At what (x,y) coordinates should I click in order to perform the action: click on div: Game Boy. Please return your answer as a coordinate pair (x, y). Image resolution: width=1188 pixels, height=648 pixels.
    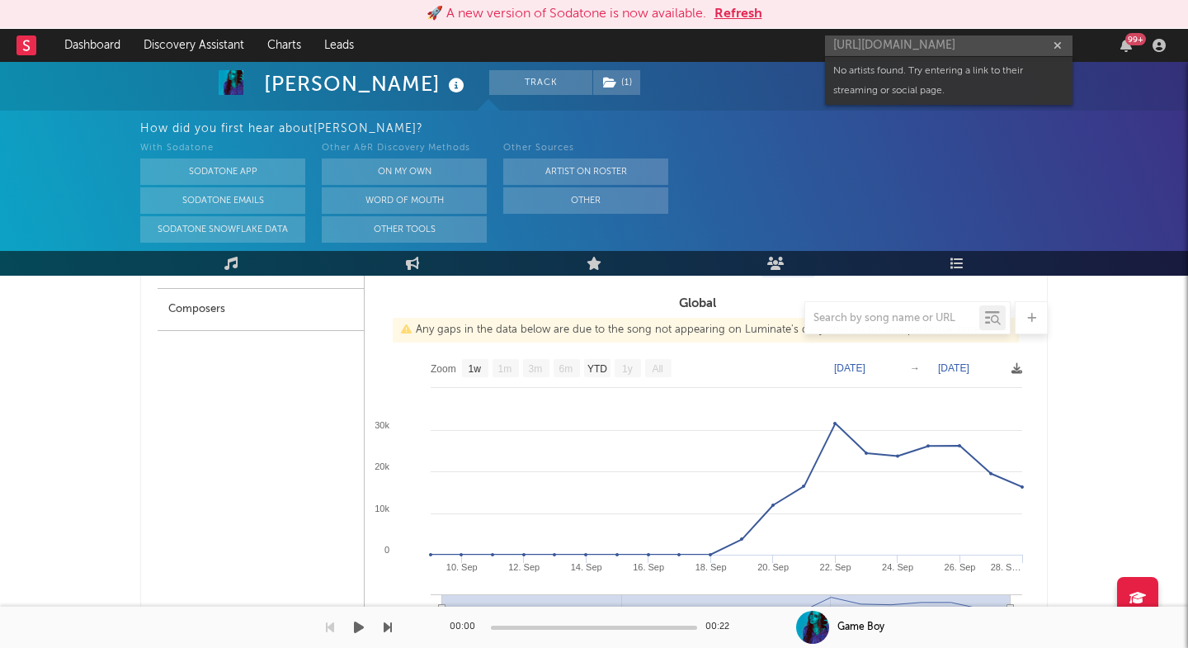
    Looking at the image, I should click on (861, 627).